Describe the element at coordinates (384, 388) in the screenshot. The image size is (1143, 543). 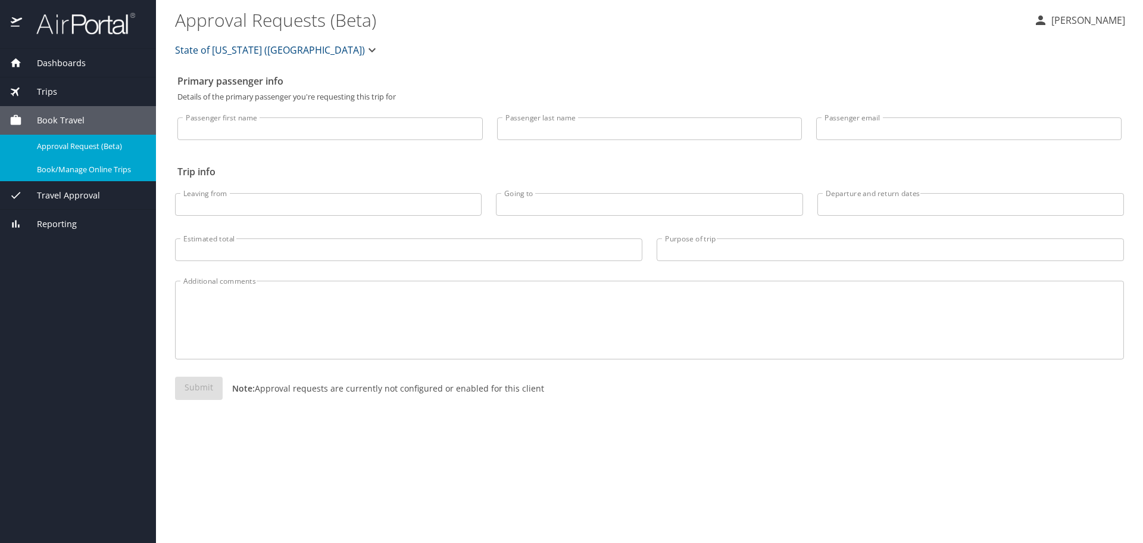
I see `p: Approval requests are currently not configured or enabled for this client` at that location.